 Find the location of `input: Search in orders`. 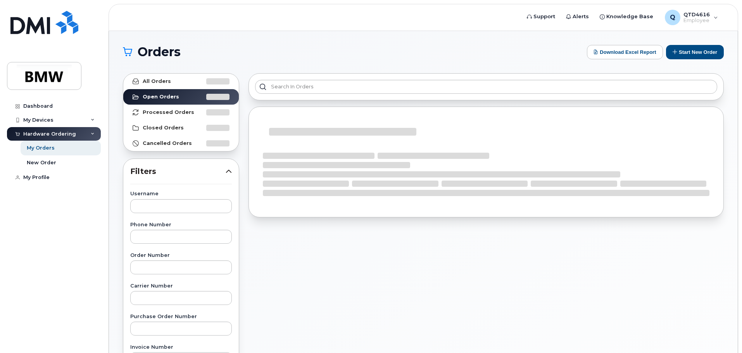

input: Search in orders is located at coordinates (486, 87).